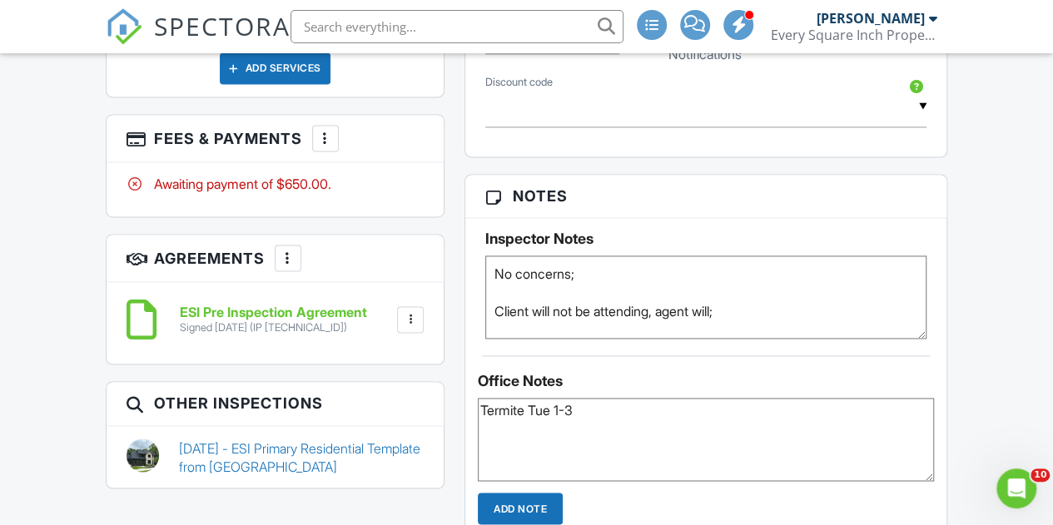 The width and height of the screenshot is (1053, 525). Describe the element at coordinates (275, 68) in the screenshot. I see `div: Add Services` at that location.